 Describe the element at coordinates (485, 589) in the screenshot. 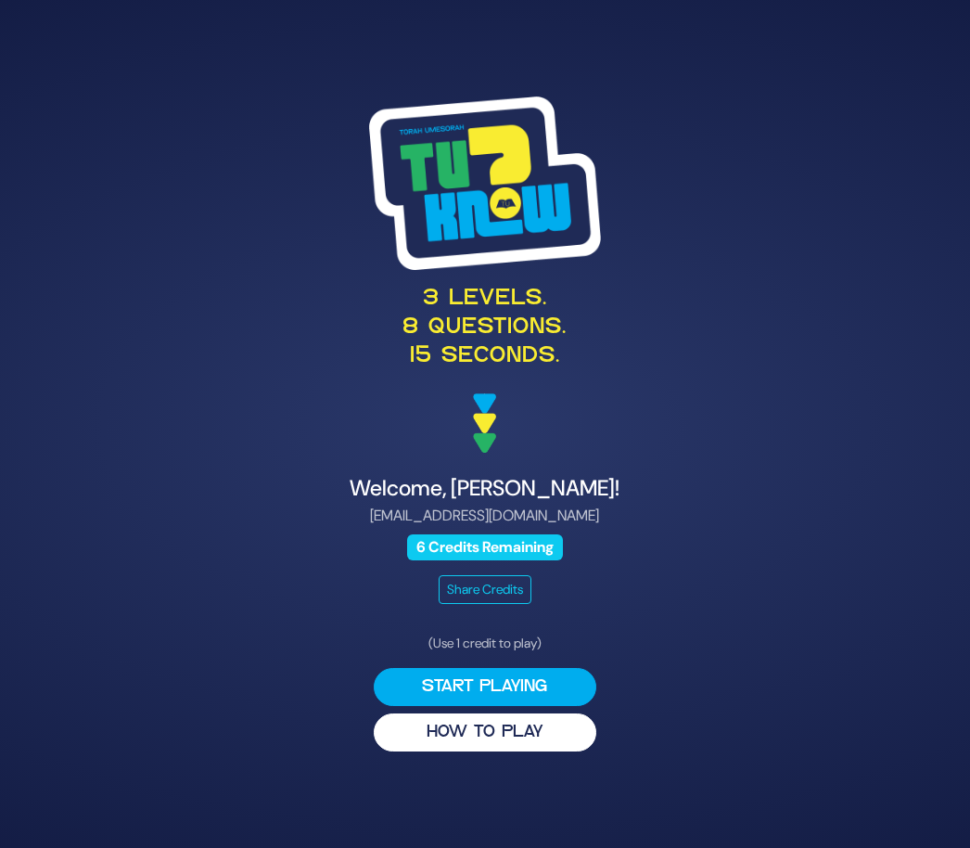

I see `button: Share Credits` at that location.